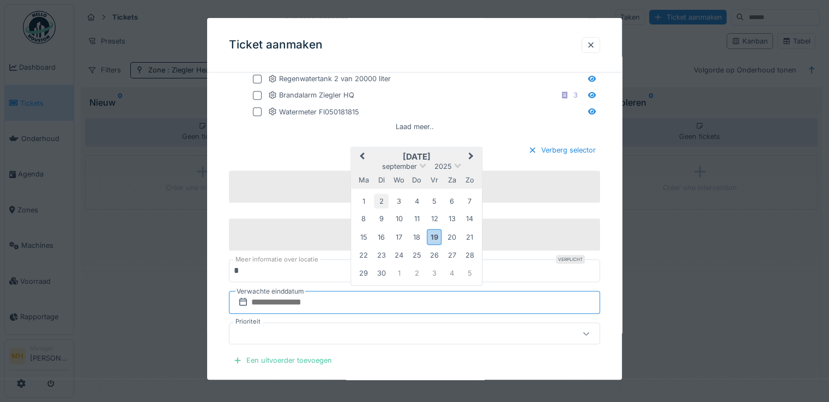 Image resolution: width=829 pixels, height=402 pixels. What do you see at coordinates (361, 157) in the screenshot?
I see `button: Previous Month` at bounding box center [361, 157].